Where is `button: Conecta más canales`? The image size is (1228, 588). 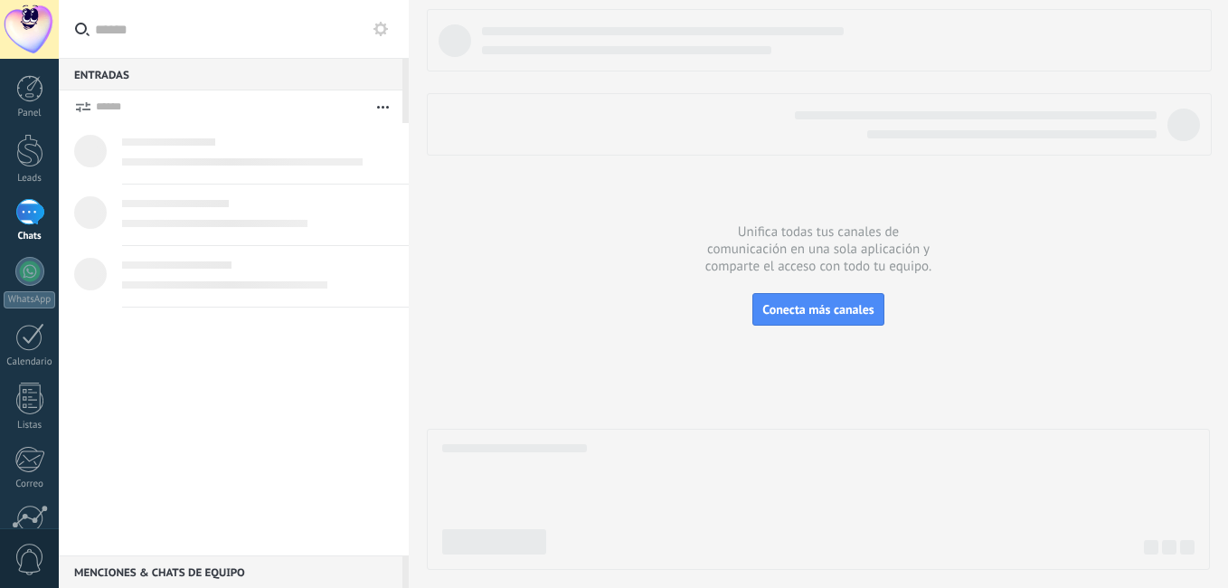 button: Conecta más canales is located at coordinates (818, 309).